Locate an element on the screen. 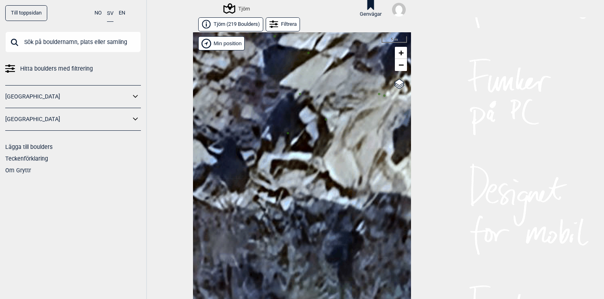  a: Om Gryttr is located at coordinates (18, 170).